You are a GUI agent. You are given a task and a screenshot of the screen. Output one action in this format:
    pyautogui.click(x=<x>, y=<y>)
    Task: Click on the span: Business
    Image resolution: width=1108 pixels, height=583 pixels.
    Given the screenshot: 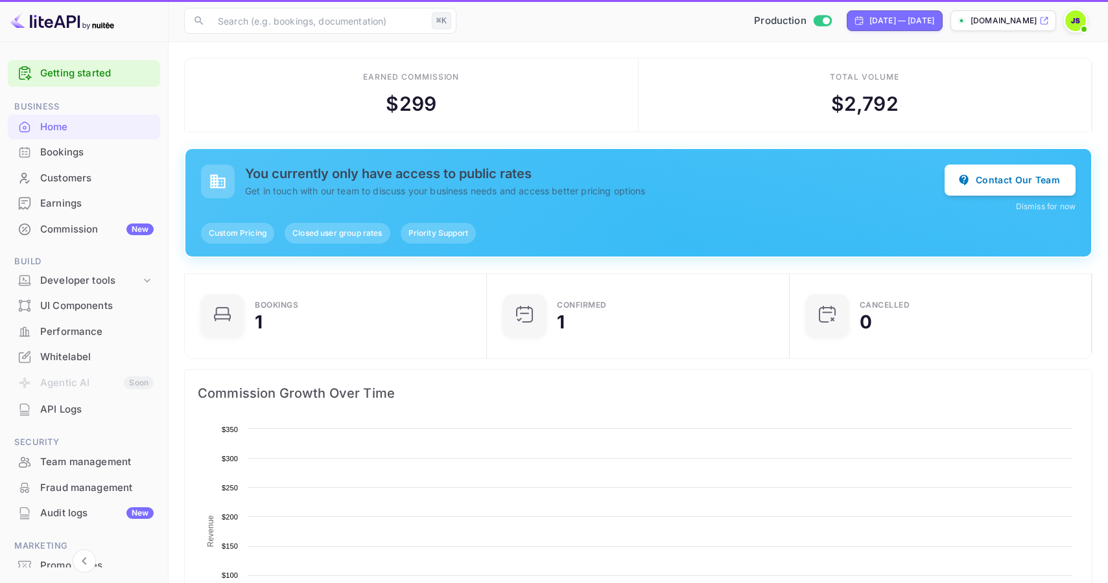 What is the action you would take?
    pyautogui.click(x=84, y=107)
    